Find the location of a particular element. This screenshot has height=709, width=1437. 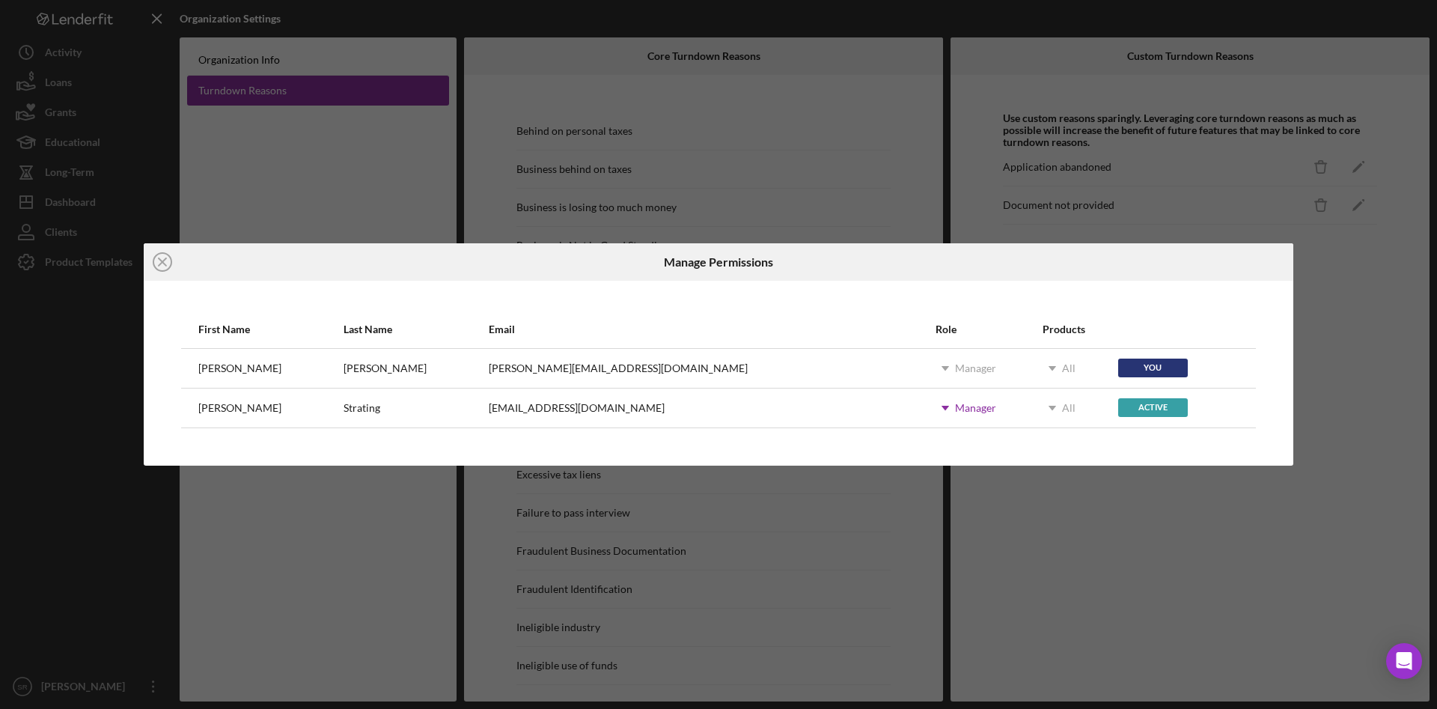

div: Active is located at coordinates (1153, 407).